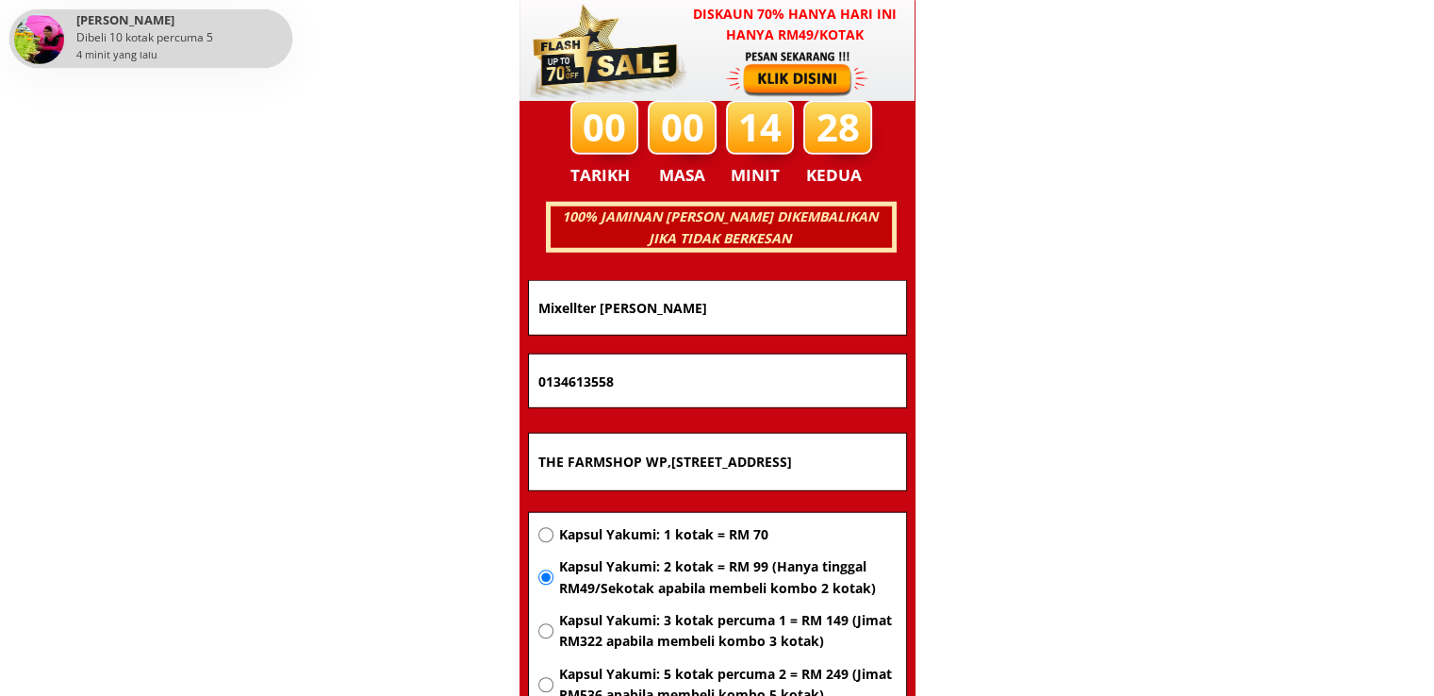 This screenshot has height=696, width=1434. I want to click on h3: MASA, so click(682, 175).